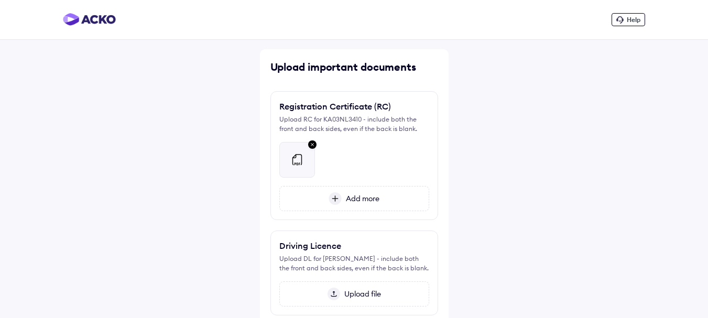 This screenshot has height=318, width=708. I want to click on div: Registration Certificate (RC), so click(335, 106).